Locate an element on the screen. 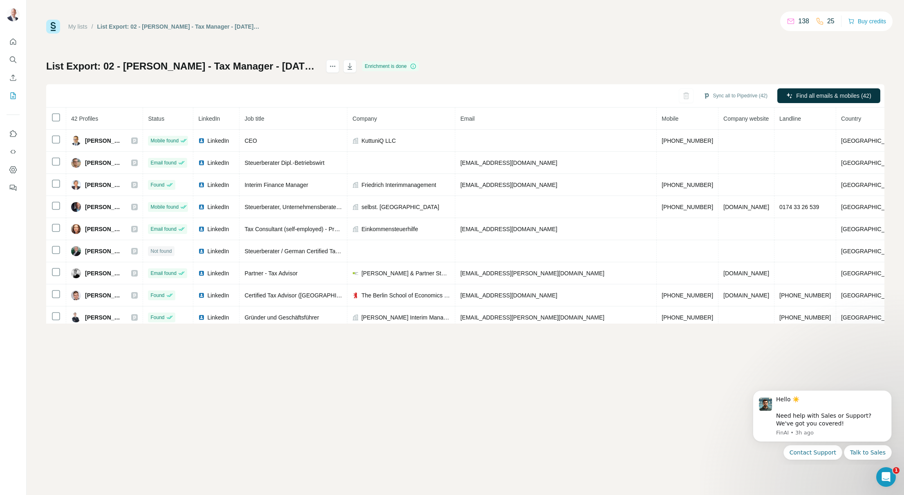 The height and width of the screenshot is (495, 904). span: Company website is located at coordinates (746, 119).